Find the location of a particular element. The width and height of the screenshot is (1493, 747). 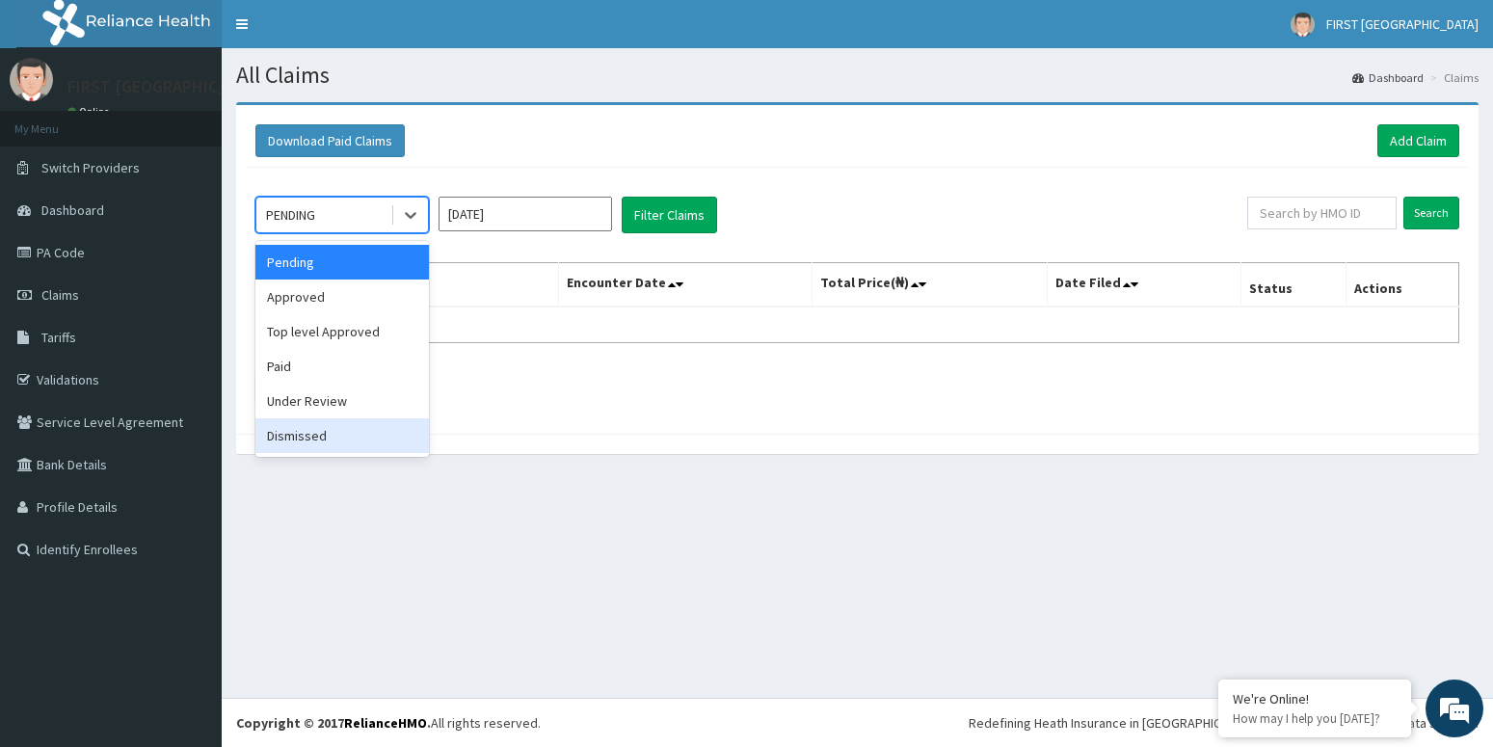

a: Dashboard is located at coordinates (1388, 77).